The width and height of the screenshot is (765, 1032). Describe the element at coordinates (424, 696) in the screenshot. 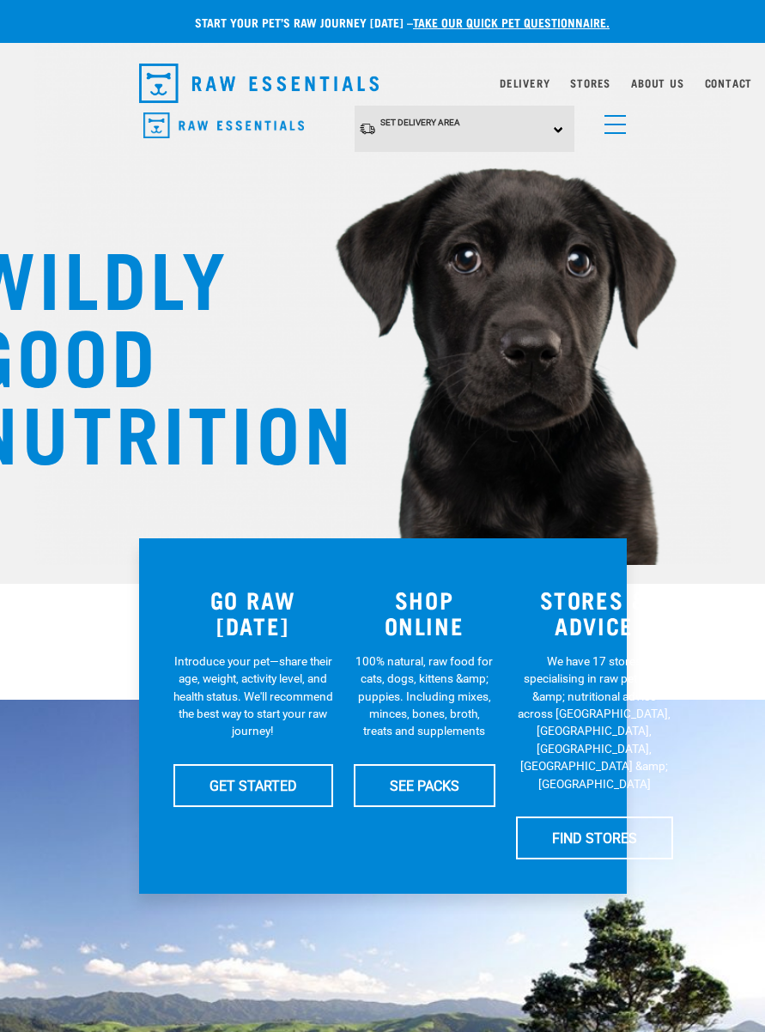

I see `p: 100% natural, raw food for cats, dogs, kittens &amp; puppies. Including mixes, minces, bones, bro...` at that location.